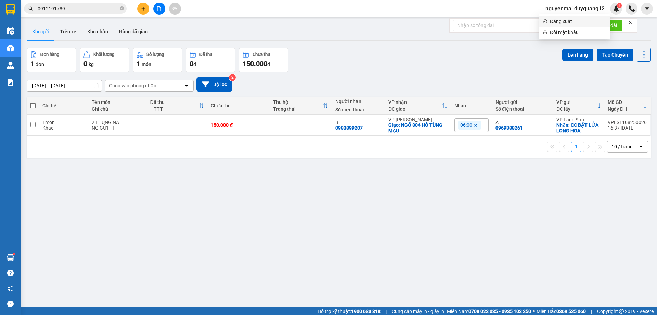 The width and height of the screenshot is (657, 315). Describe the element at coordinates (628, 122) in the screenshot. I see `div: VPLS1108250026` at that location.